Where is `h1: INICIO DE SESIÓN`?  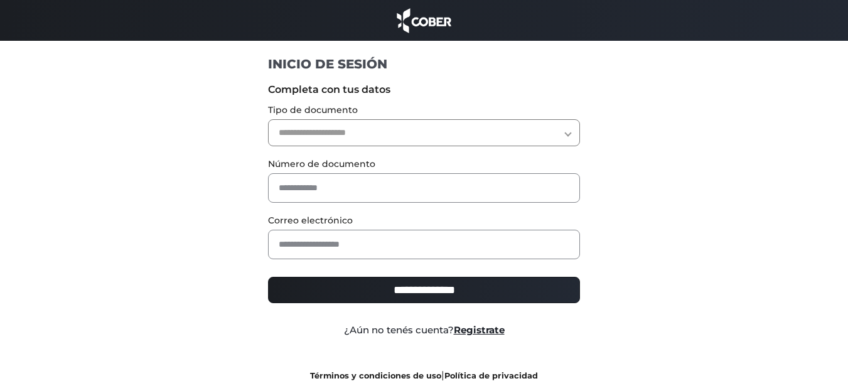
h1: INICIO DE SESIÓN is located at coordinates (424, 64).